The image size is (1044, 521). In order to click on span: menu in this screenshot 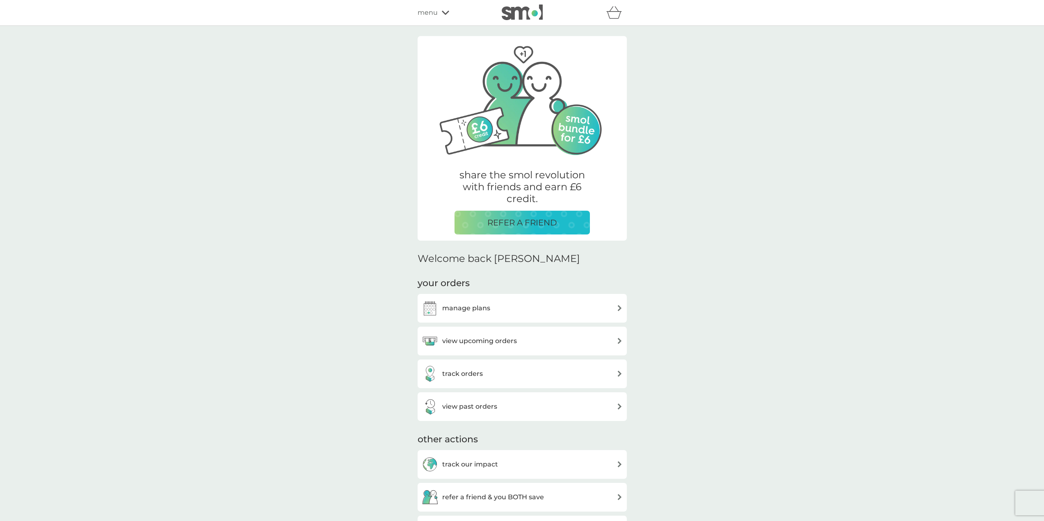, I will do `click(427, 13)`.